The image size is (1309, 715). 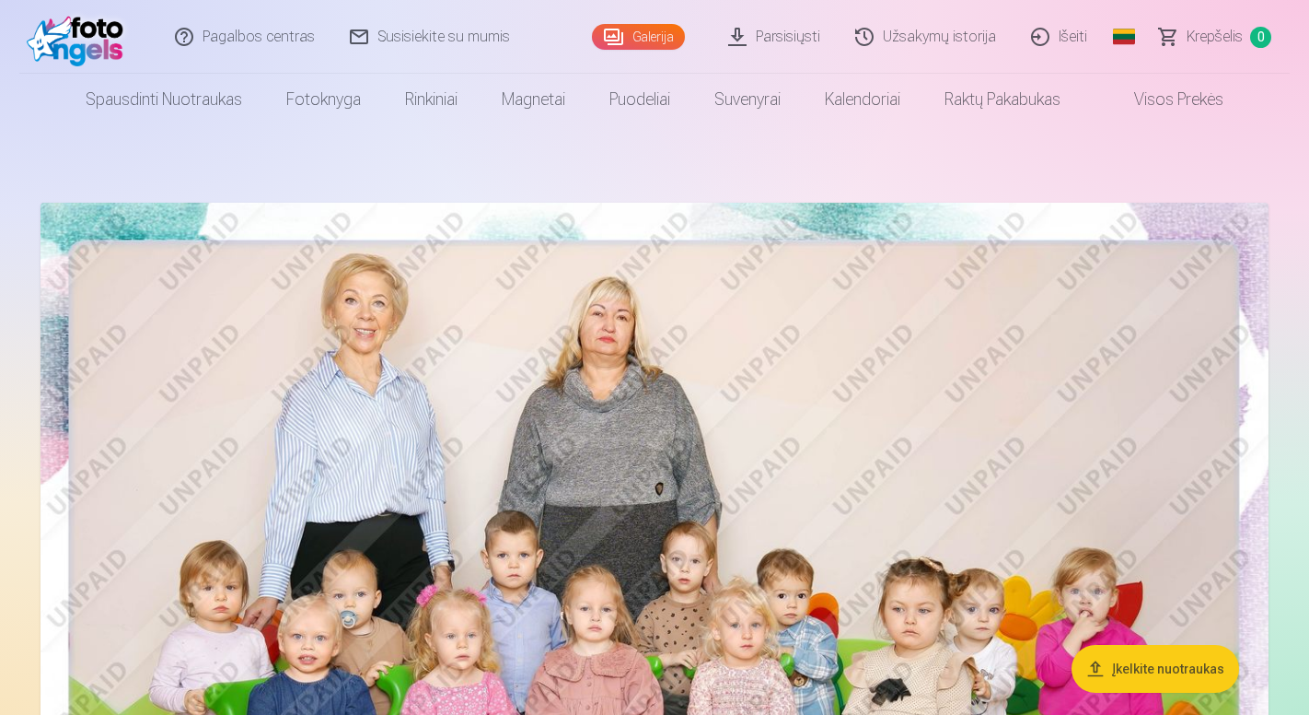 What do you see at coordinates (863, 99) in the screenshot?
I see `a: Kalendoriai` at bounding box center [863, 99].